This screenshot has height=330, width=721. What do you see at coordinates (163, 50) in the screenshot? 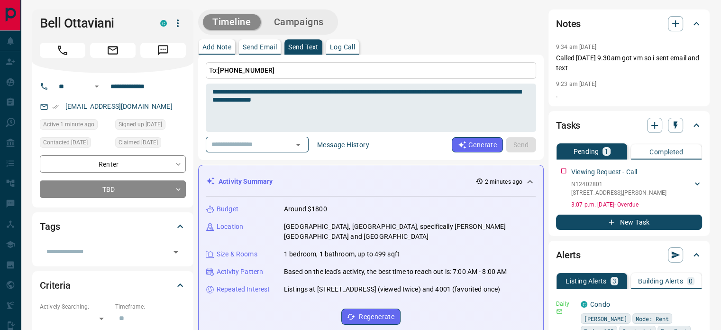
I see `span: Message` at bounding box center [163, 50].